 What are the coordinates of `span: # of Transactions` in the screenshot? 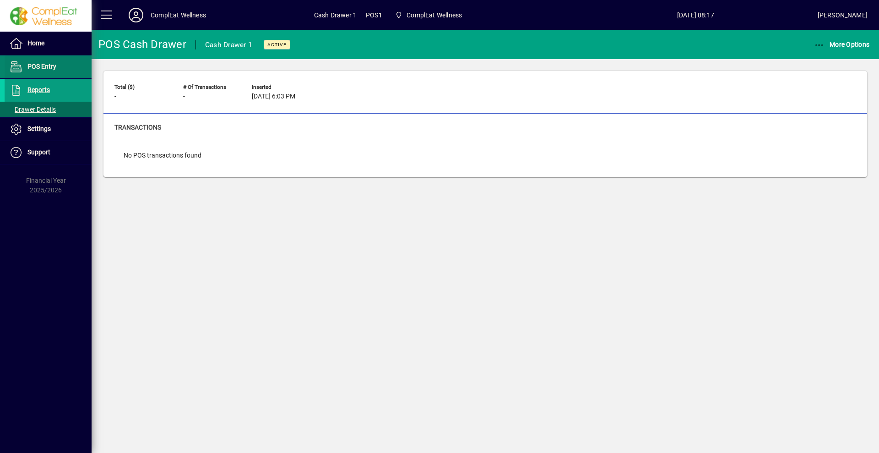 It's located at (210, 87).